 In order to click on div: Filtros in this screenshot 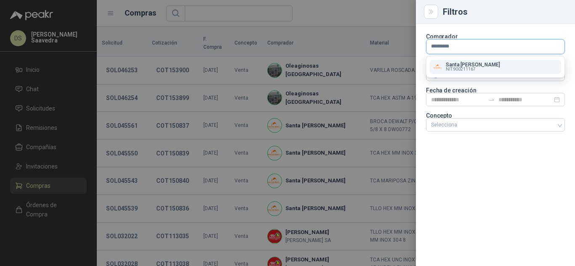, I will do `click(504, 12)`.